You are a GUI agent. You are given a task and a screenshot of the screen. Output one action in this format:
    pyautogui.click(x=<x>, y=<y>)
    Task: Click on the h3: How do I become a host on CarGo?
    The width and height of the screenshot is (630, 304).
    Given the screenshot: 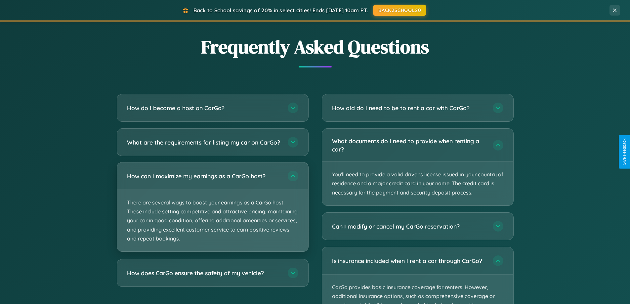 What is the action you would take?
    pyautogui.click(x=204, y=108)
    